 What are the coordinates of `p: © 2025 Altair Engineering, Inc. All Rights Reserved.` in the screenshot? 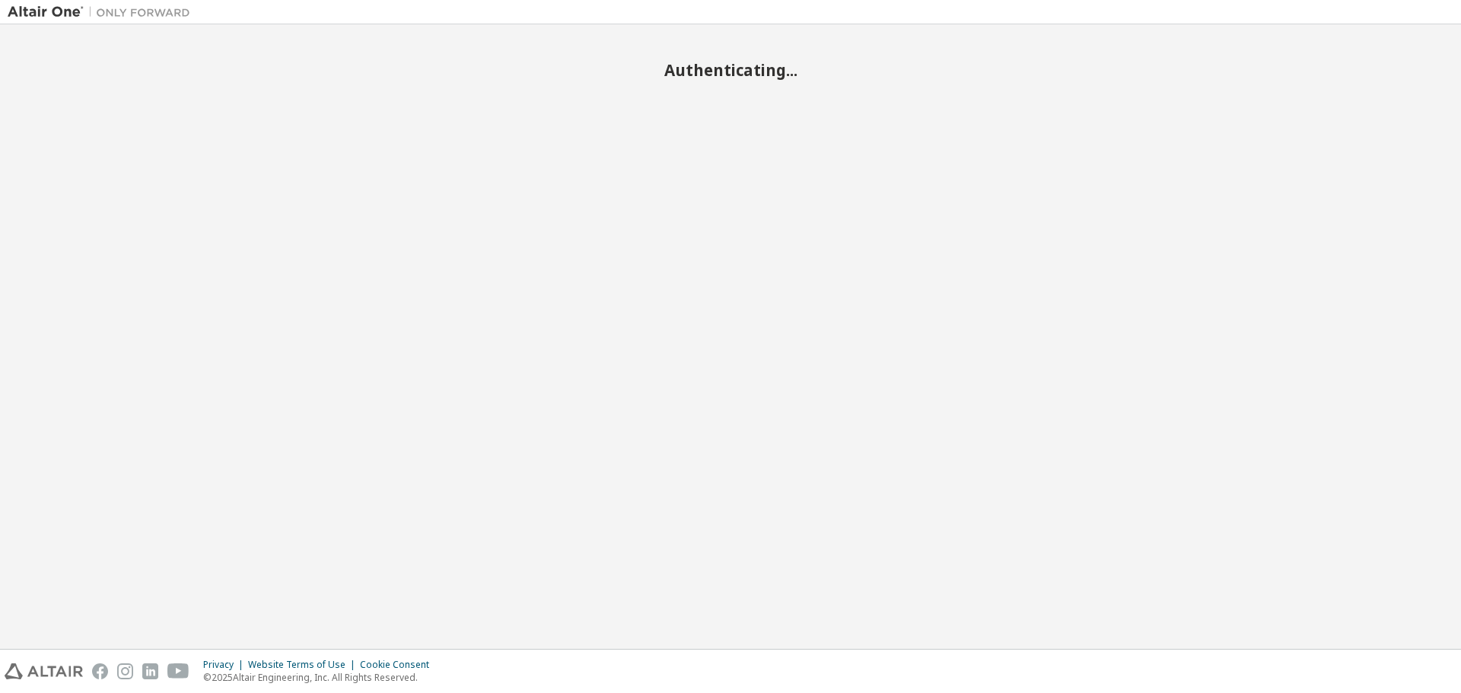 It's located at (320, 677).